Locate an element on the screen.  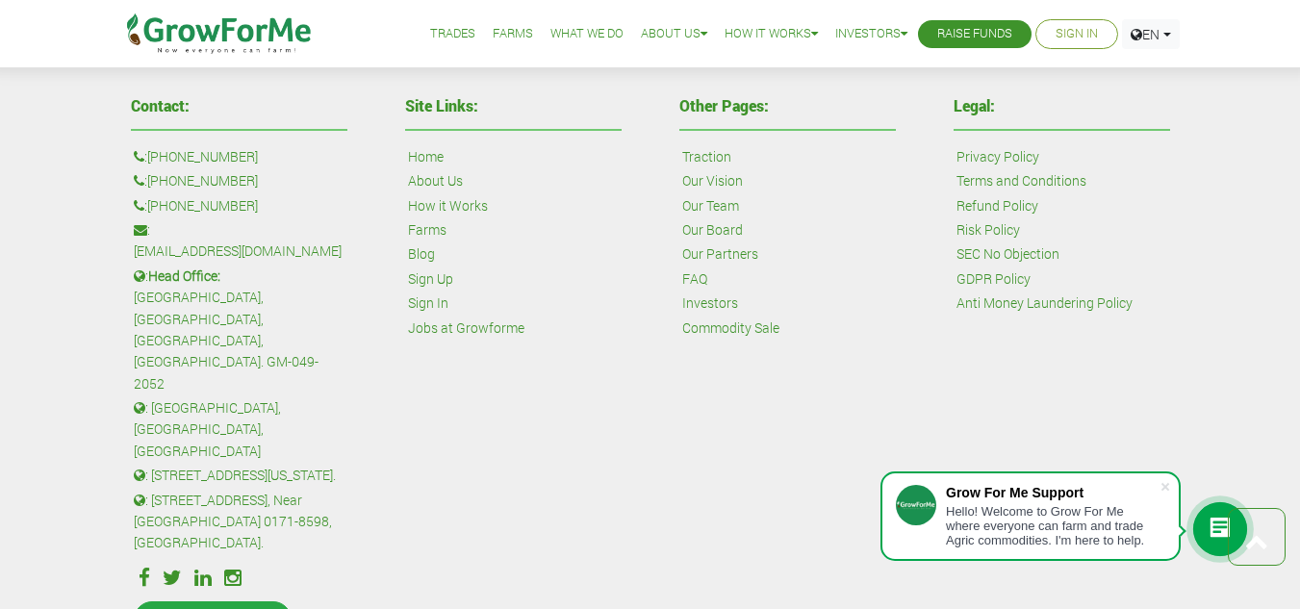
a: Terms and Conditions is located at coordinates (1021, 181).